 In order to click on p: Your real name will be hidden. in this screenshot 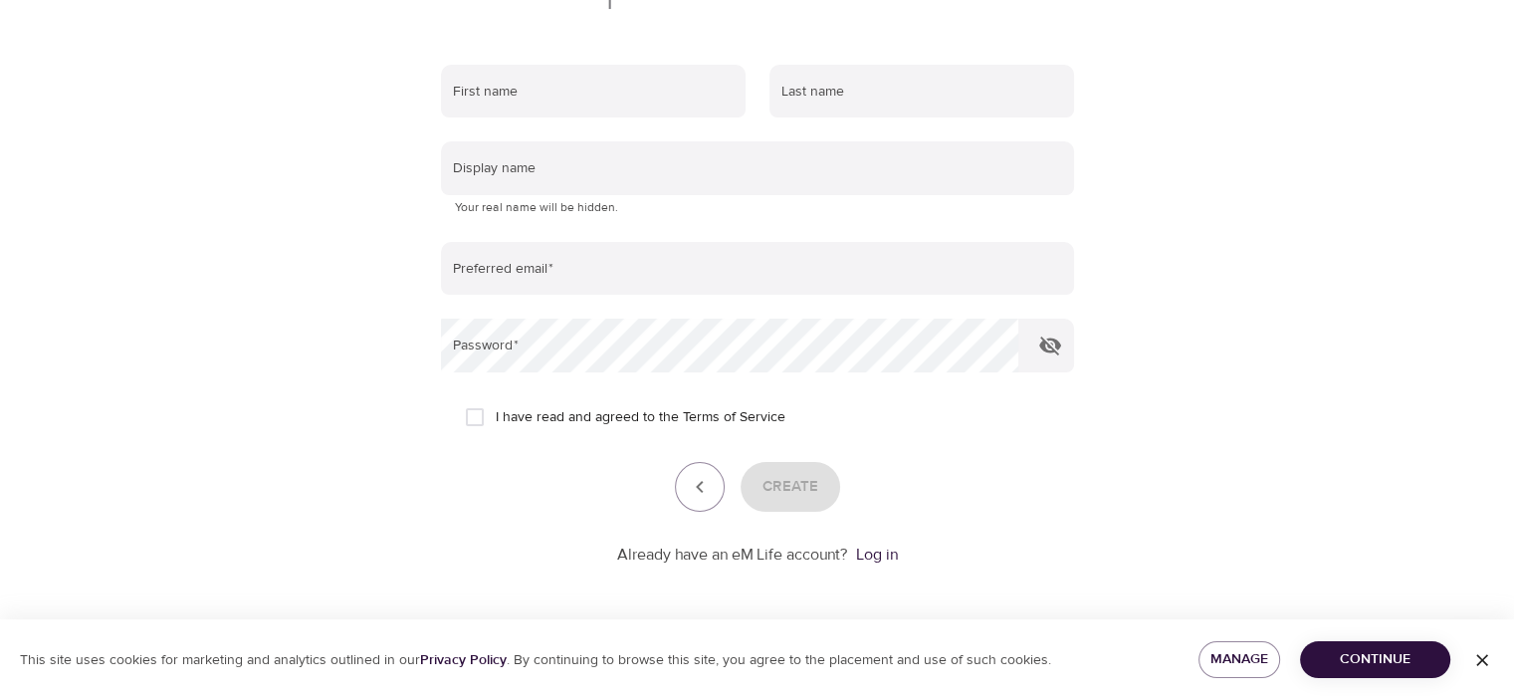, I will do `click(757, 208)`.